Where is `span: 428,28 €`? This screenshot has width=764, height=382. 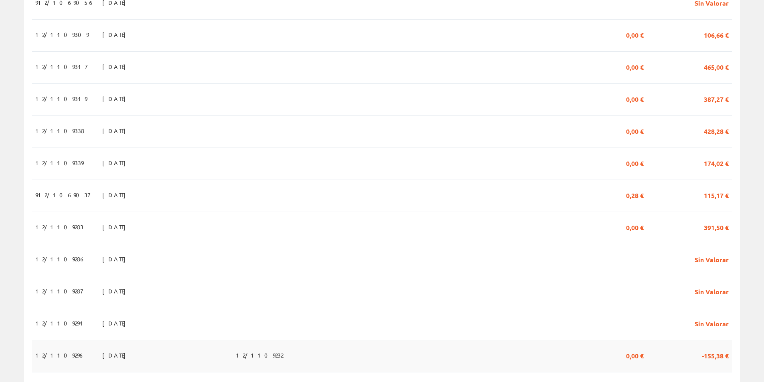
span: 428,28 € is located at coordinates (716, 131).